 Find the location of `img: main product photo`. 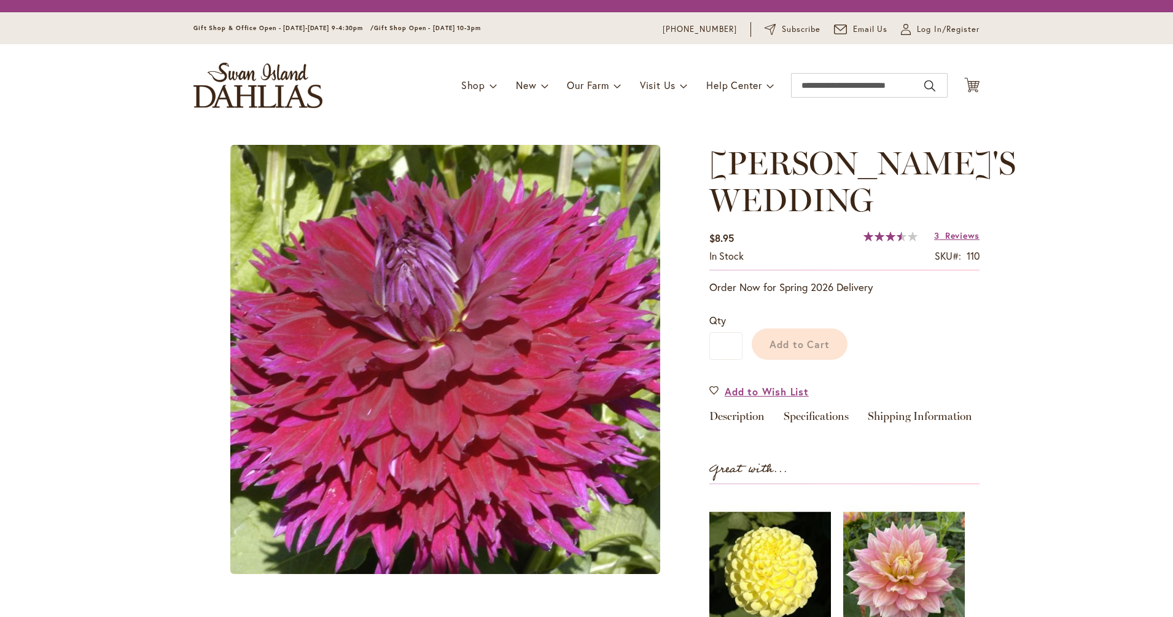

img: main product photo is located at coordinates (445, 359).